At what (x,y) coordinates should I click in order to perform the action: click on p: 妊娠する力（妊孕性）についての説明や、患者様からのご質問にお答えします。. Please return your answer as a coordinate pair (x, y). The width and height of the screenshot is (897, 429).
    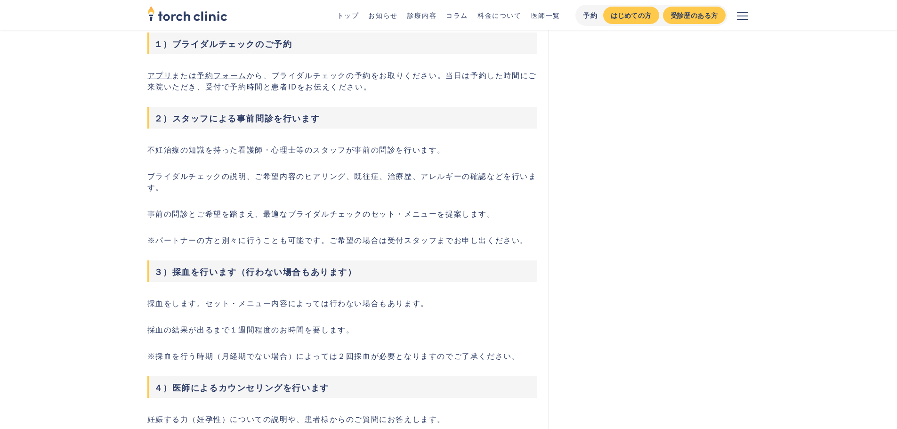
    Looking at the image, I should click on (342, 418).